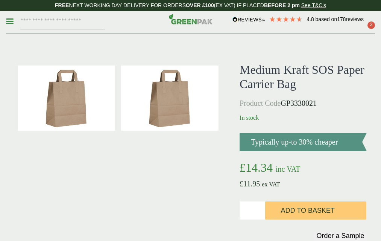 The height and width of the screenshot is (241, 381). What do you see at coordinates (311, 19) in the screenshot?
I see `span: 4.8` at bounding box center [311, 19].